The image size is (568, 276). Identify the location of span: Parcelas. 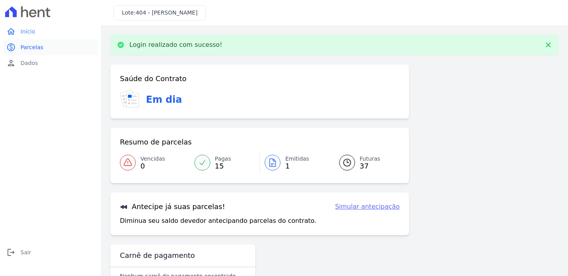
(32, 47).